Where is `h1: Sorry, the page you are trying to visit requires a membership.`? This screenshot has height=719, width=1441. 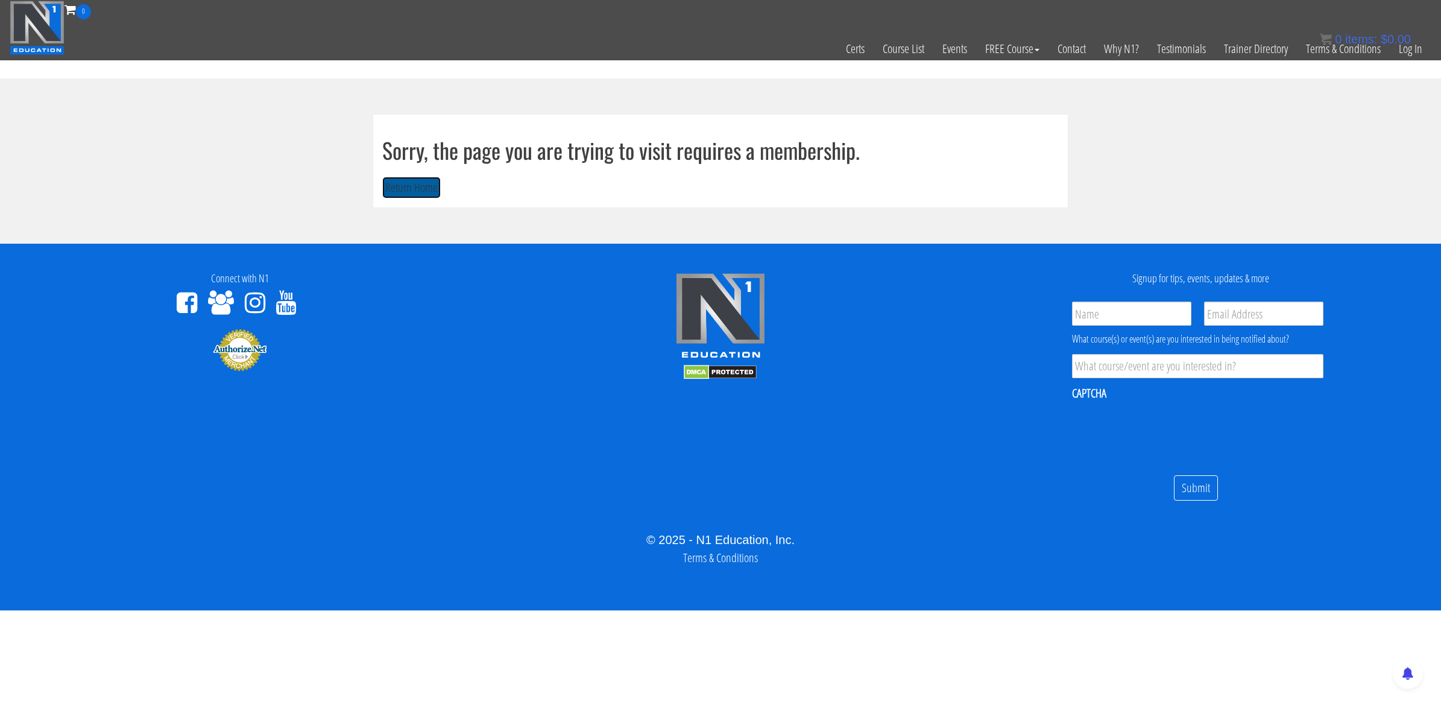
h1: Sorry, the page you are trying to visit requires a membership. is located at coordinates (721, 150).